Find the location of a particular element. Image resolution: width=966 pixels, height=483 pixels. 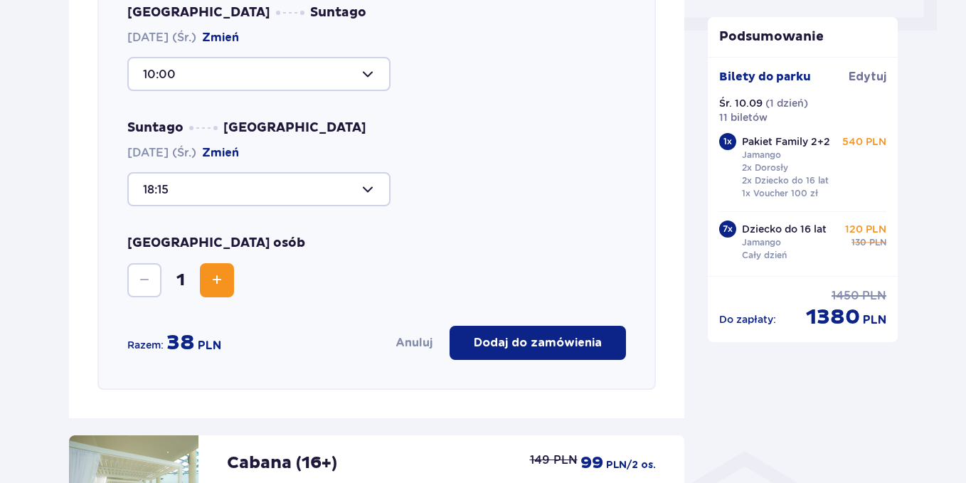

div: 7 x is located at coordinates (728, 229).